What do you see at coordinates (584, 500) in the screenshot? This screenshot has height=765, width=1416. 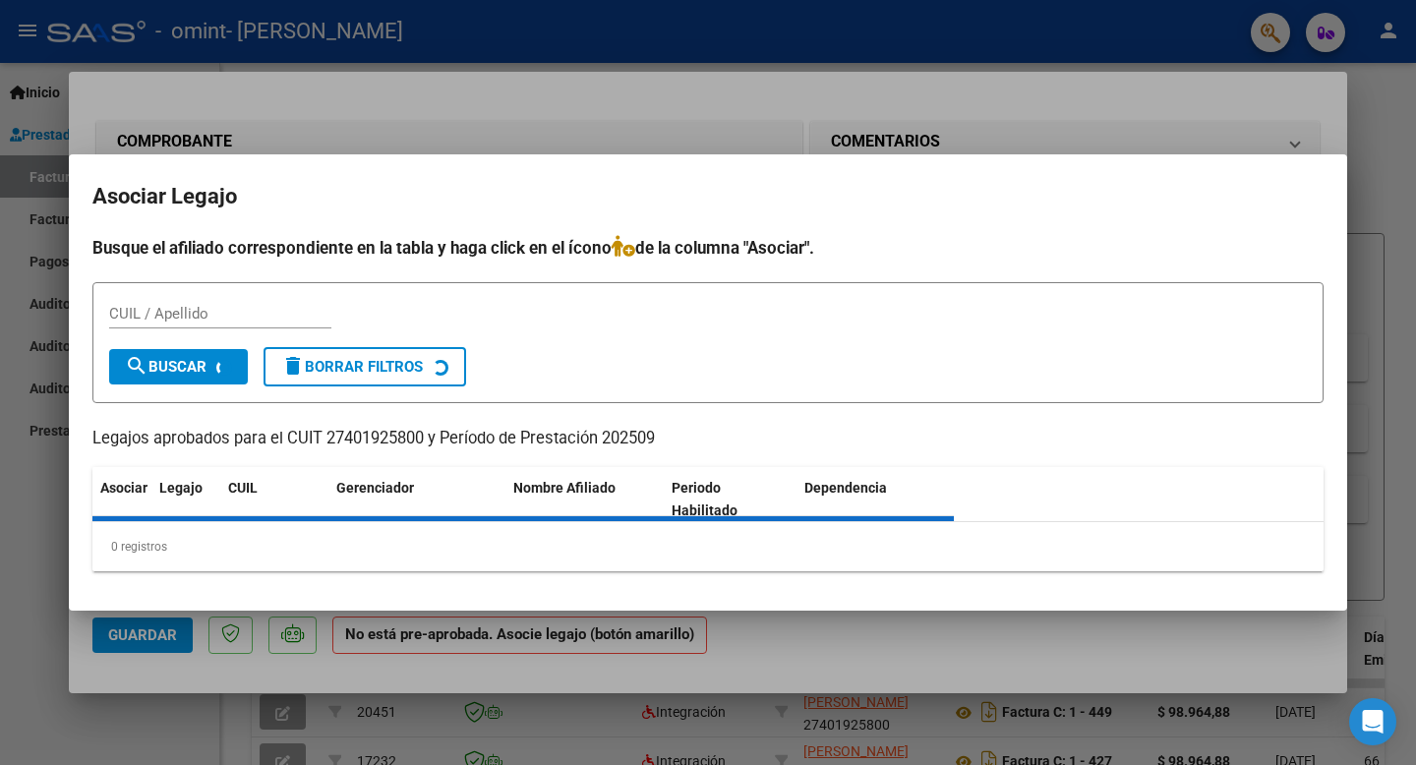 I see `datatable-header-cell: Nombre Afiliado` at bounding box center [584, 500].